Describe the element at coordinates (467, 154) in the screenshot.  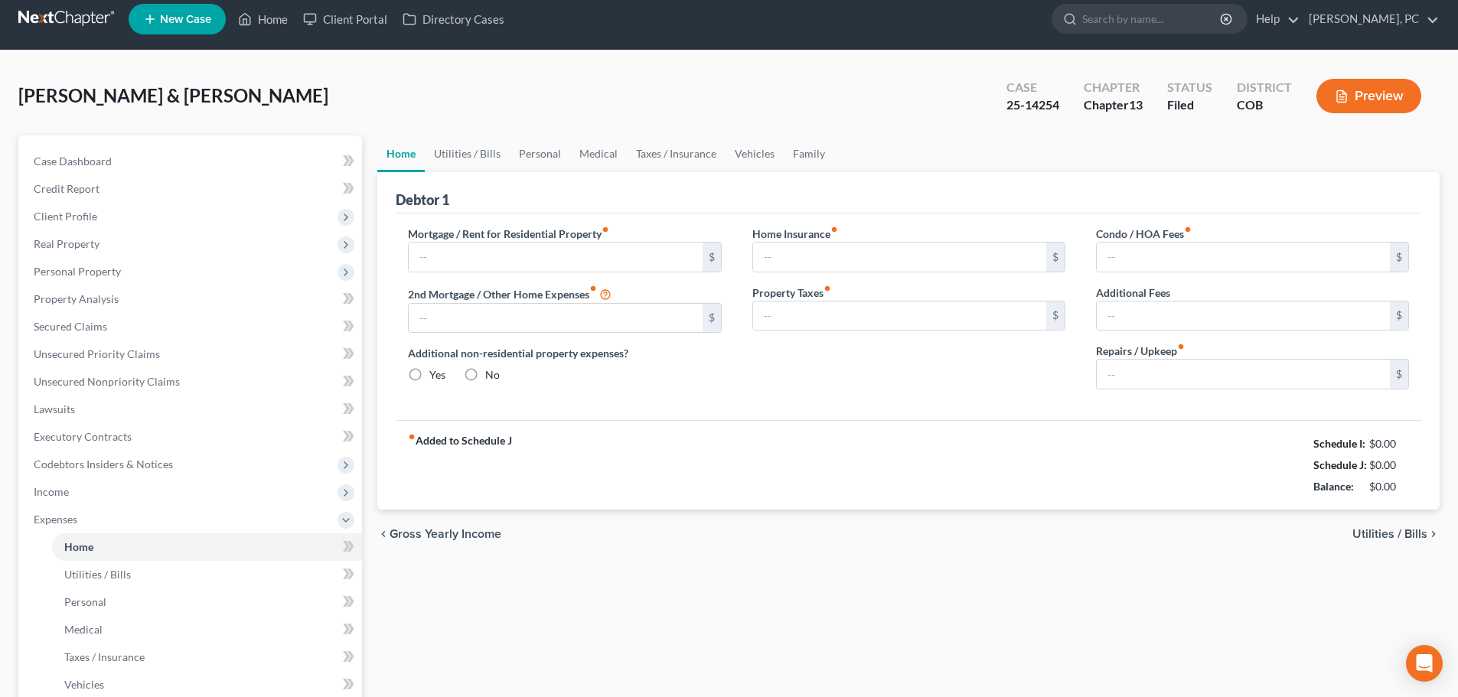
I see `a: Utilities / Bills` at that location.